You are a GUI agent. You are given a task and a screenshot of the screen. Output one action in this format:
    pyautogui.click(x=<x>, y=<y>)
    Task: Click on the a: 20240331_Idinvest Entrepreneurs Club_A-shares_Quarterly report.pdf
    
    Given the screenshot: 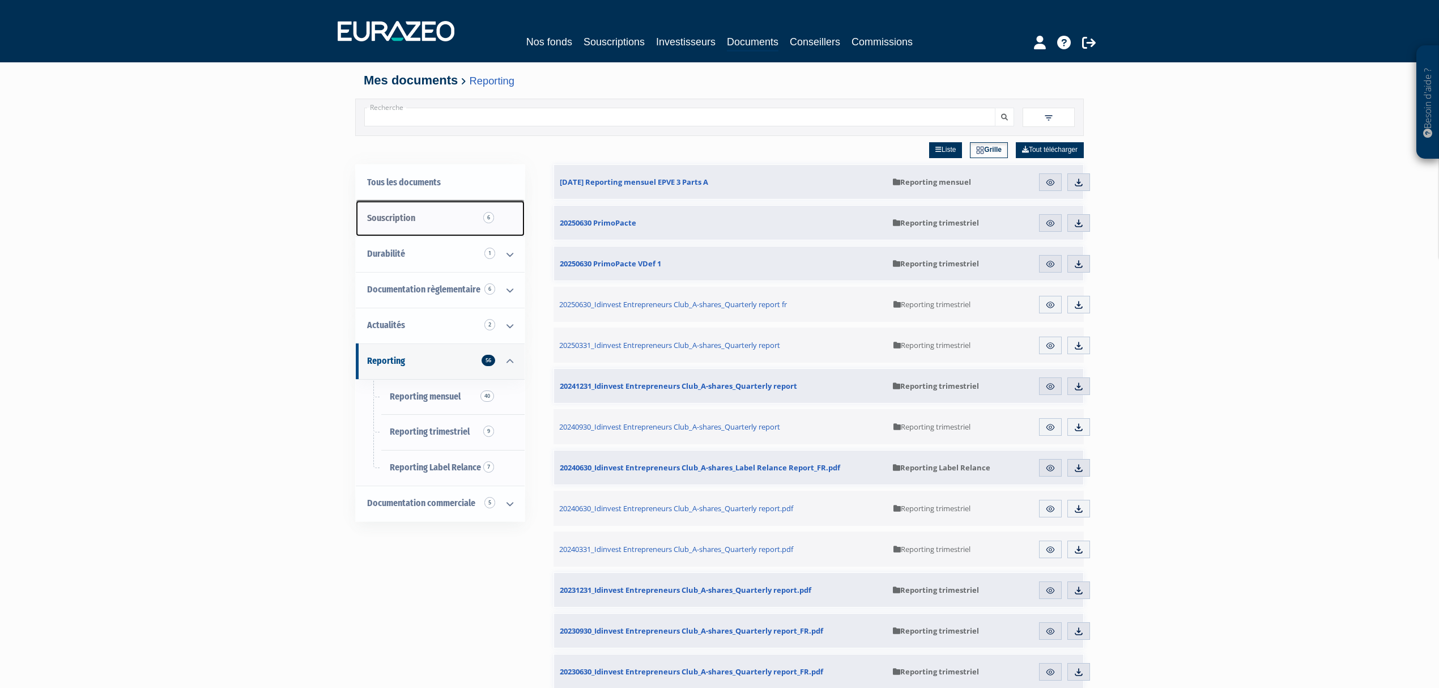 What is the action you would take?
    pyautogui.click(x=721, y=549)
    